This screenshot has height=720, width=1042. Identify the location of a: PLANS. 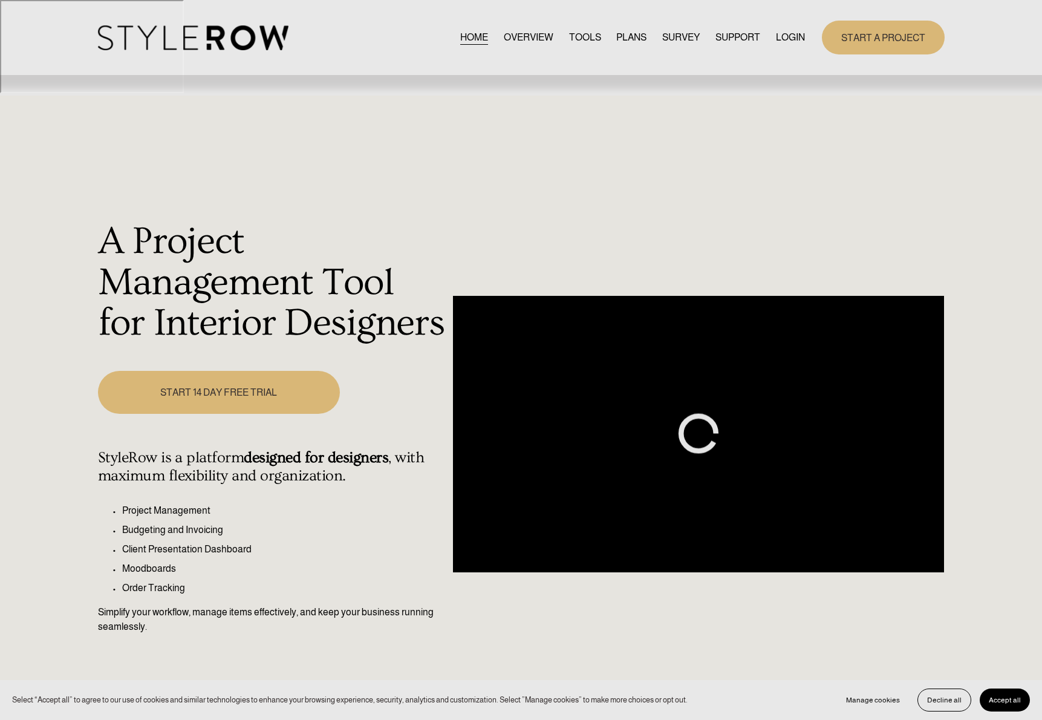
(631, 37).